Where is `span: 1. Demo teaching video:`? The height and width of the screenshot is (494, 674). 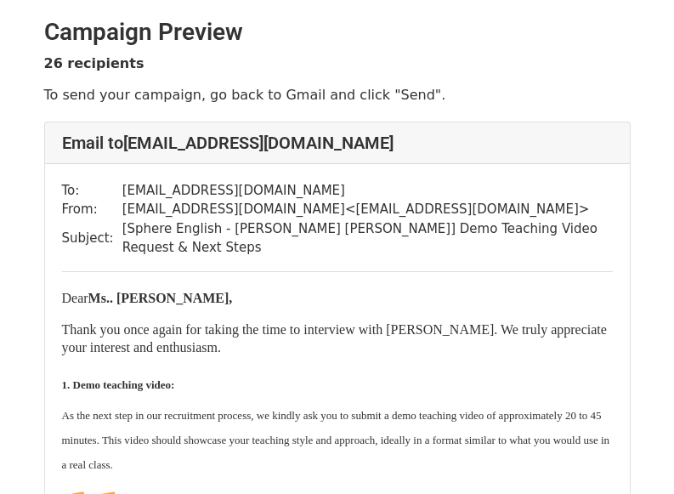 span: 1. Demo teaching video: is located at coordinates (118, 384).